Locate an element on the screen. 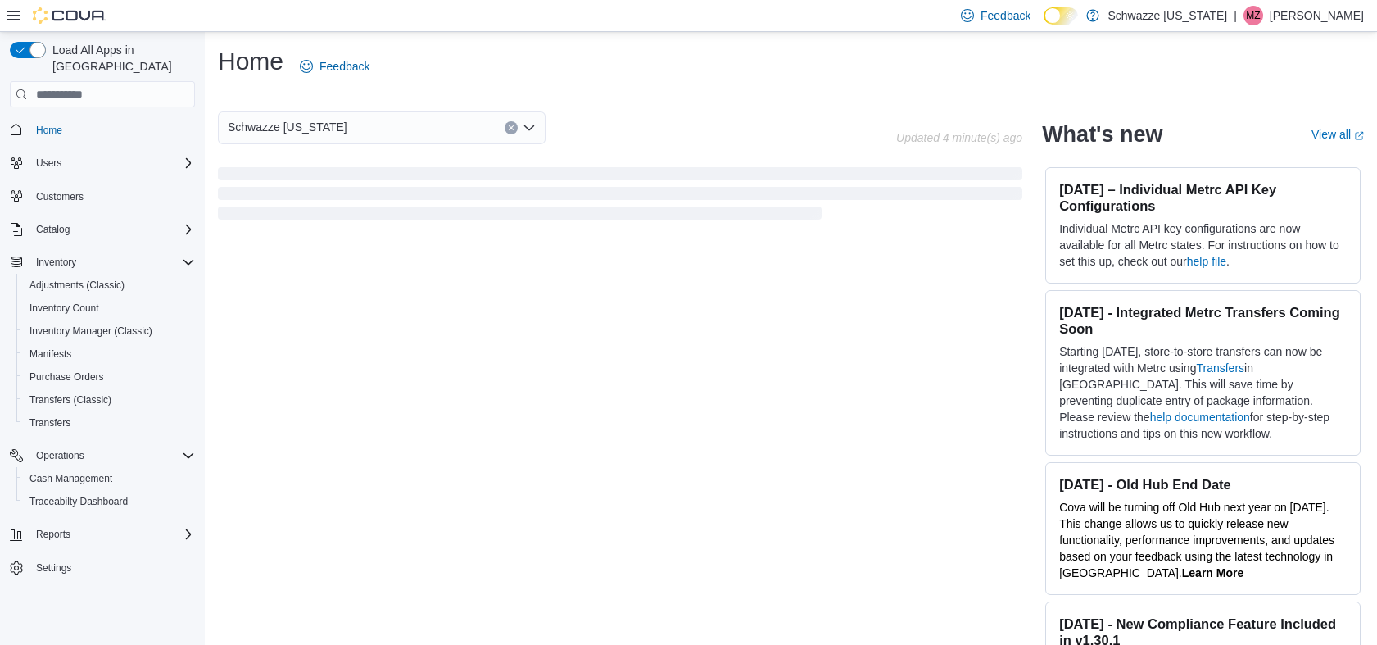 This screenshot has width=1377, height=645. button: Clear input is located at coordinates (511, 128).